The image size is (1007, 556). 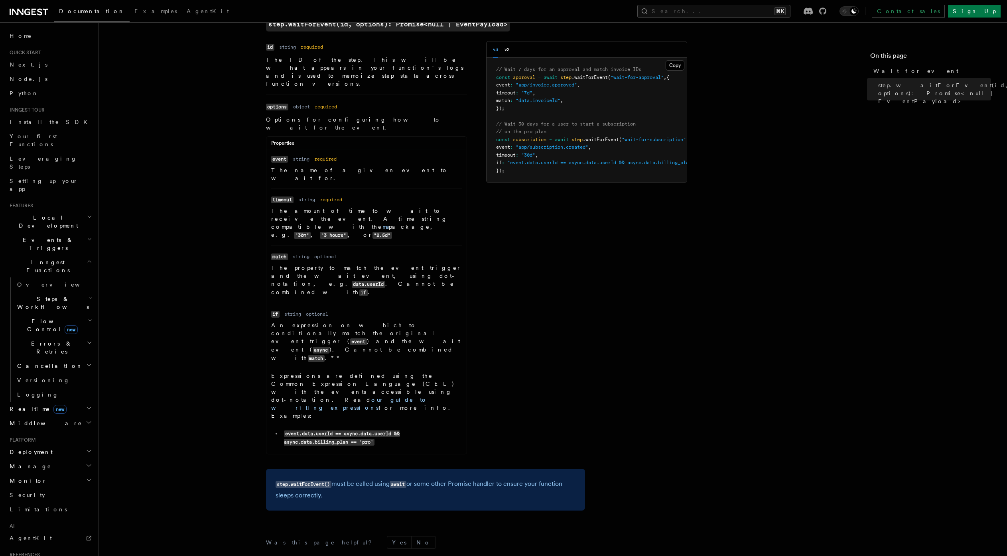 I want to click on span: Leveraging Steps, so click(x=43, y=163).